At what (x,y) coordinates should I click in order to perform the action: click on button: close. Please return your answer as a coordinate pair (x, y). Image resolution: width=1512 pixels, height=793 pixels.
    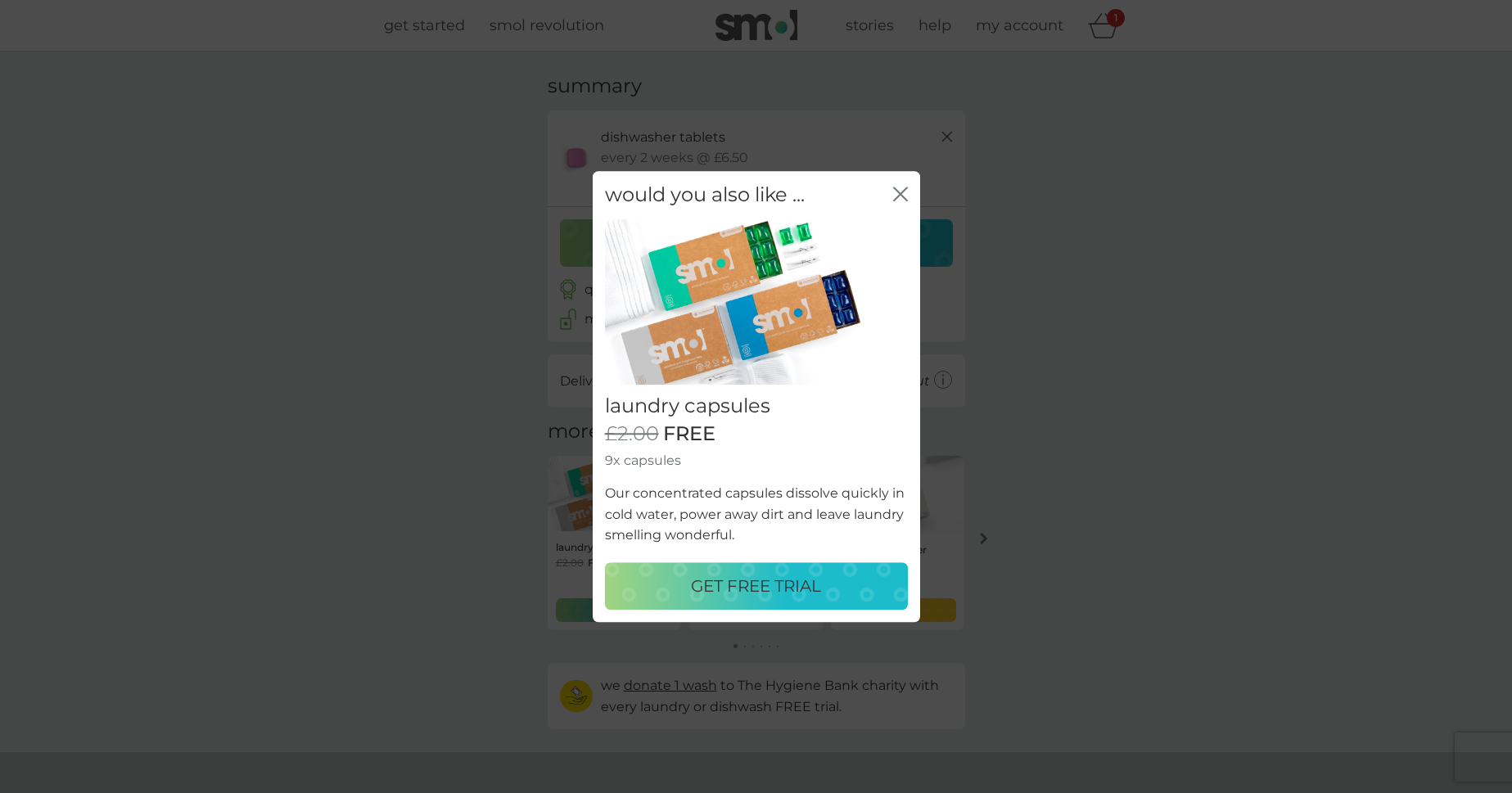
    Looking at the image, I should click on (900, 195).